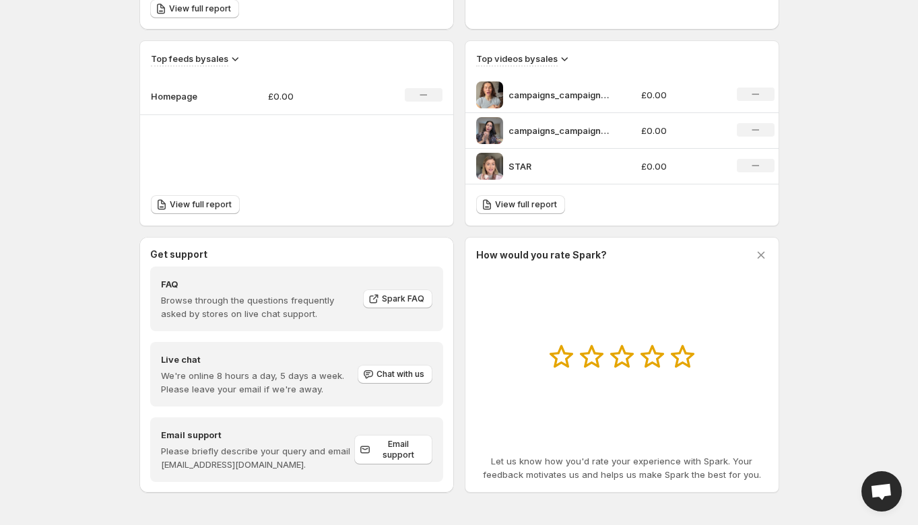 This screenshot has height=525, width=918. Describe the element at coordinates (881, 492) in the screenshot. I see `div: Open chat` at that location.